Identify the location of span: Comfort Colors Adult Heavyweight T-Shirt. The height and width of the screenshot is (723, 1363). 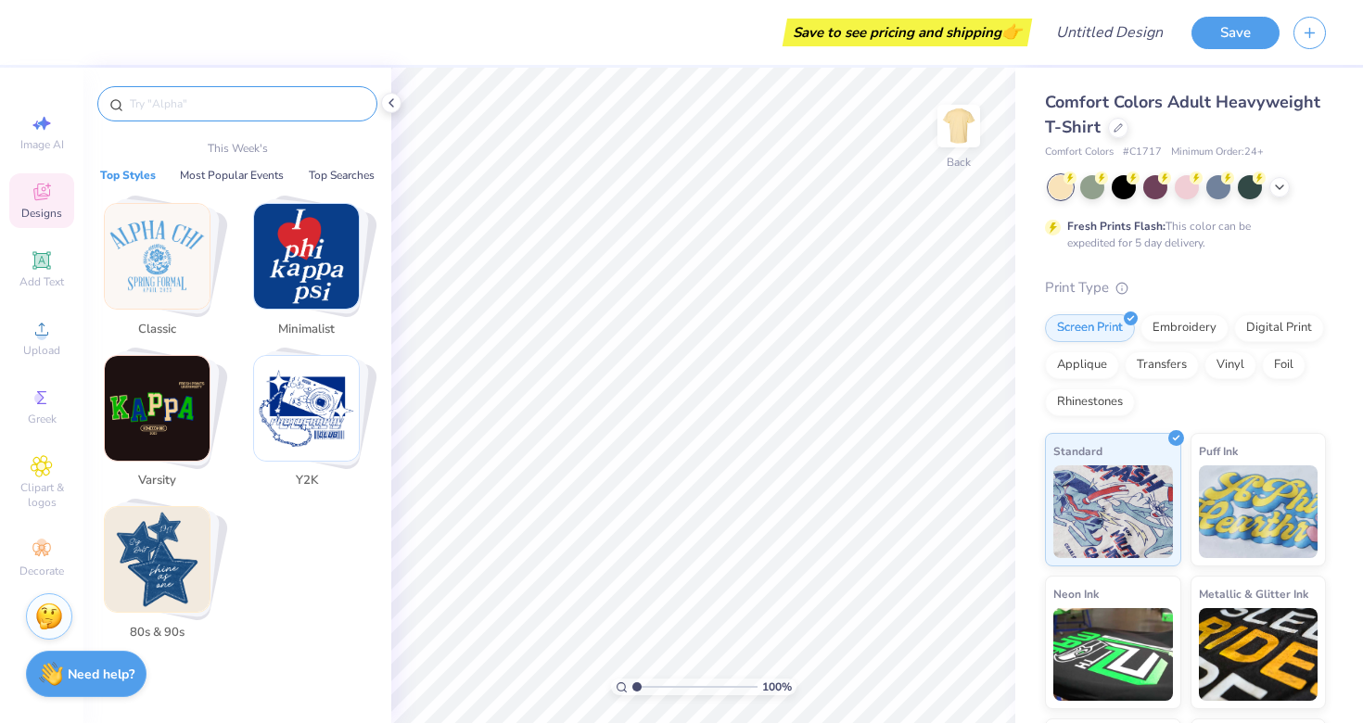
(1182, 114).